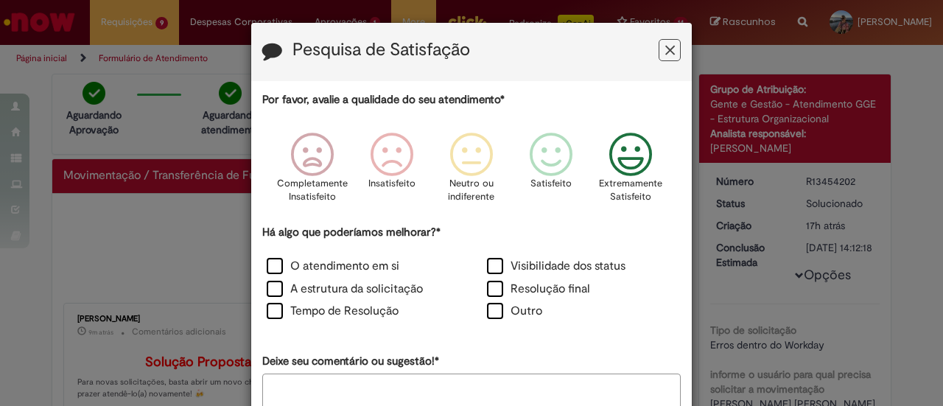  What do you see at coordinates (471, 274) in the screenshot?
I see `div: Há algo que poderíamos melhorar?*` at bounding box center [471, 274].